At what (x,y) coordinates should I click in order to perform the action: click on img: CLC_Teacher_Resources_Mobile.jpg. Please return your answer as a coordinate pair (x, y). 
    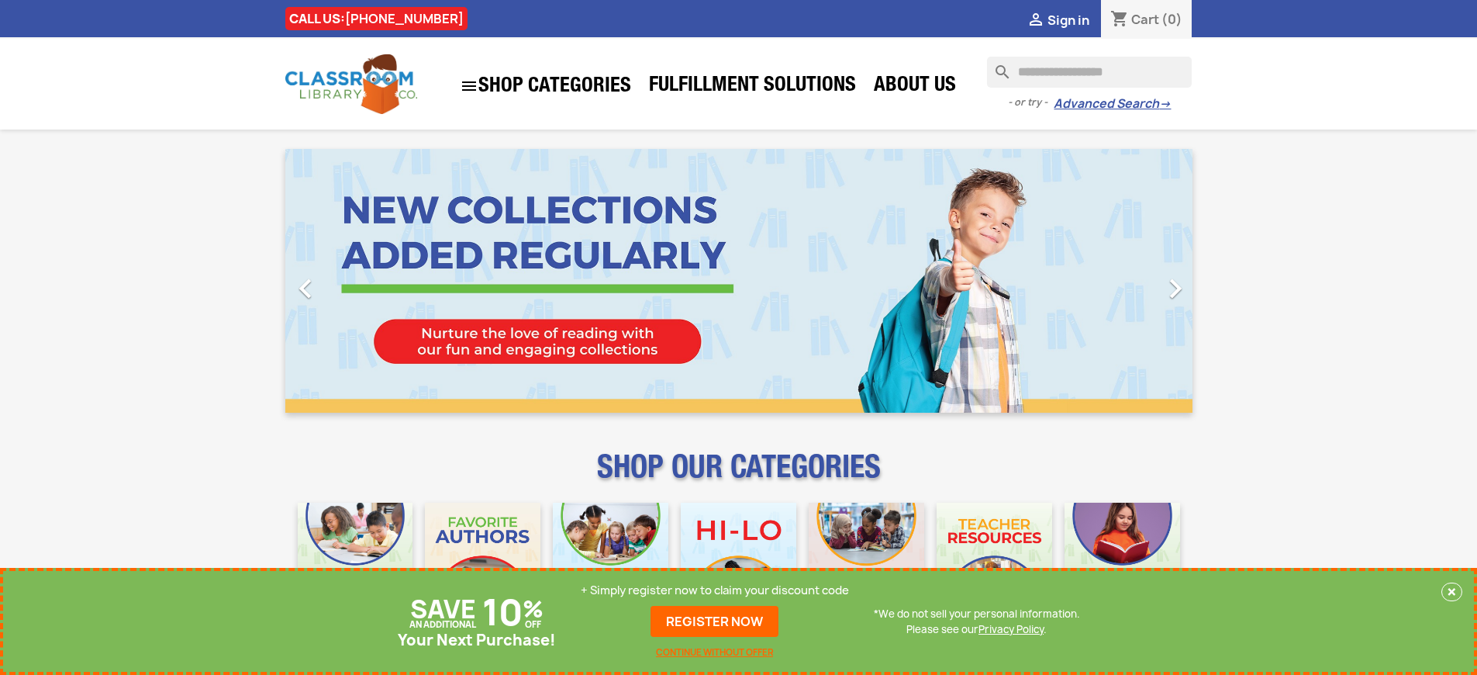
    Looking at the image, I should click on (994, 560).